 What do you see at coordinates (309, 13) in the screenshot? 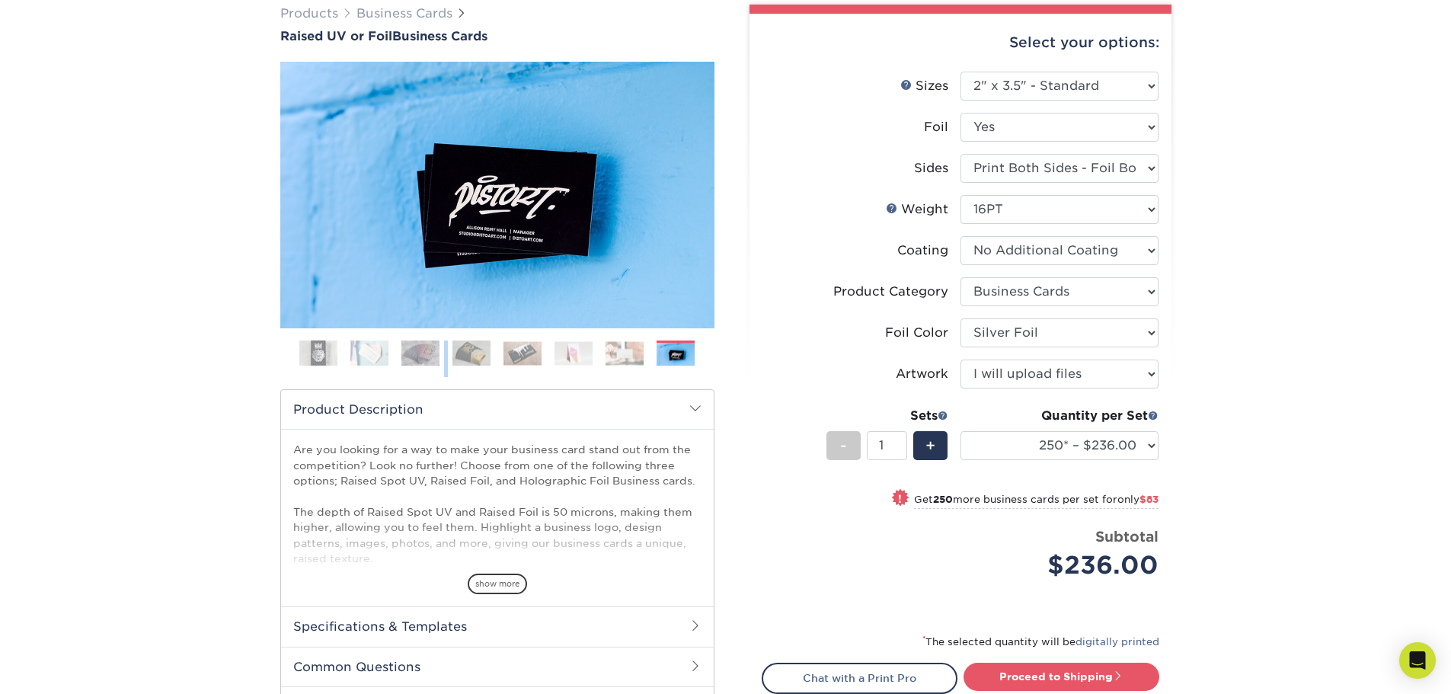
I see `a: Products` at bounding box center [309, 13].